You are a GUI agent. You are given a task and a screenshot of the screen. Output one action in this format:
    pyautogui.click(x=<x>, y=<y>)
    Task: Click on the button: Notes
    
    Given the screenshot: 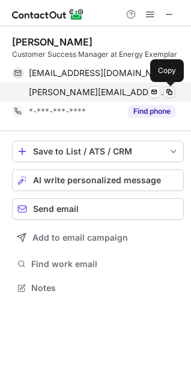 What is the action you would take?
    pyautogui.click(x=98, y=288)
    